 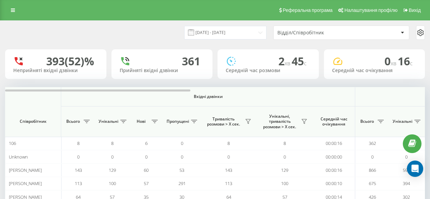 What do you see at coordinates (146, 183) in the screenshot?
I see `span: 57` at bounding box center [146, 183].